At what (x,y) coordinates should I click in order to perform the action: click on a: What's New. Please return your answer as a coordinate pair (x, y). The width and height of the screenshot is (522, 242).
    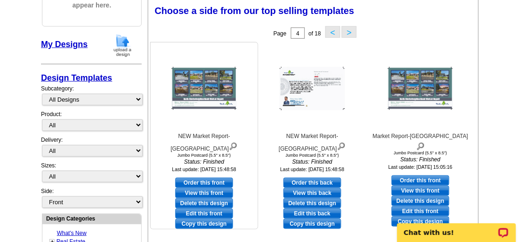
    Looking at the image, I should click on (72, 233).